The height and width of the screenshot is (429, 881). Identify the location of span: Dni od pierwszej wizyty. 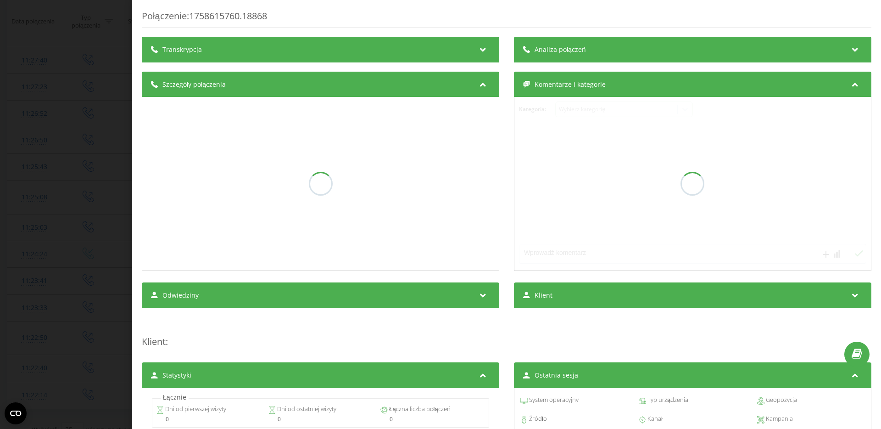
(195, 409).